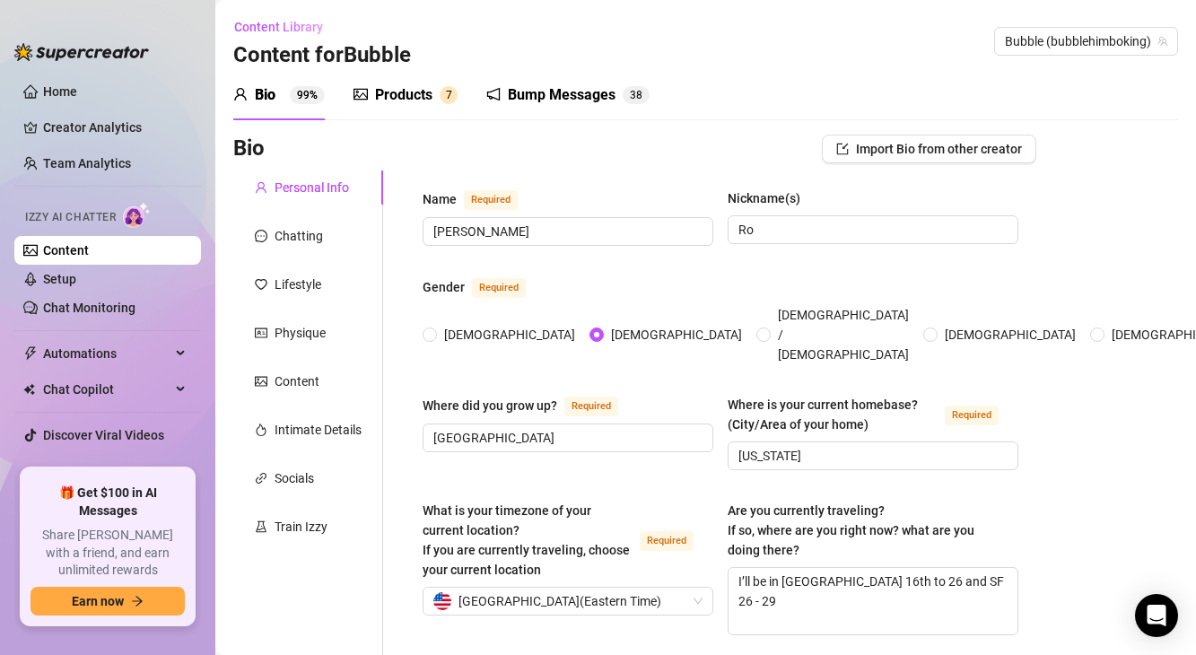 The width and height of the screenshot is (1196, 655). What do you see at coordinates (299, 236) in the screenshot?
I see `div: Chatting` at bounding box center [299, 236].